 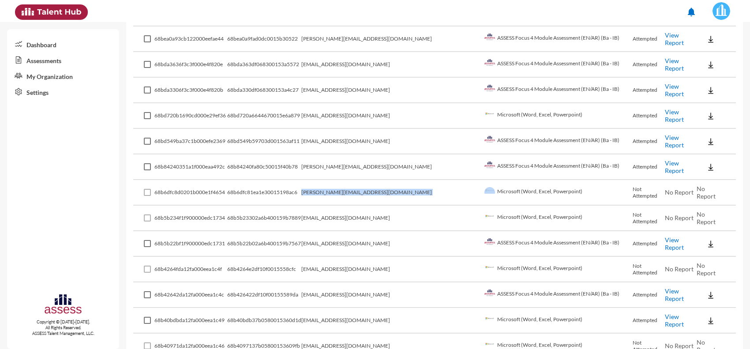 What do you see at coordinates (191, 270) in the screenshot?
I see `td: 68b4264fda12fa000eea1c4f` at bounding box center [191, 270].